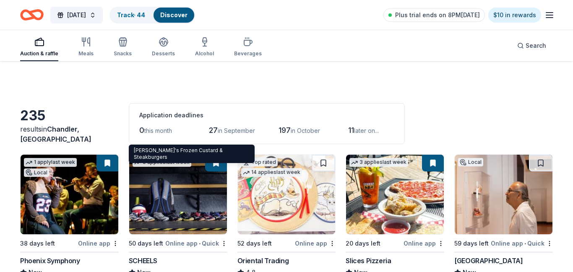  I want to click on a: Discover, so click(174, 15).